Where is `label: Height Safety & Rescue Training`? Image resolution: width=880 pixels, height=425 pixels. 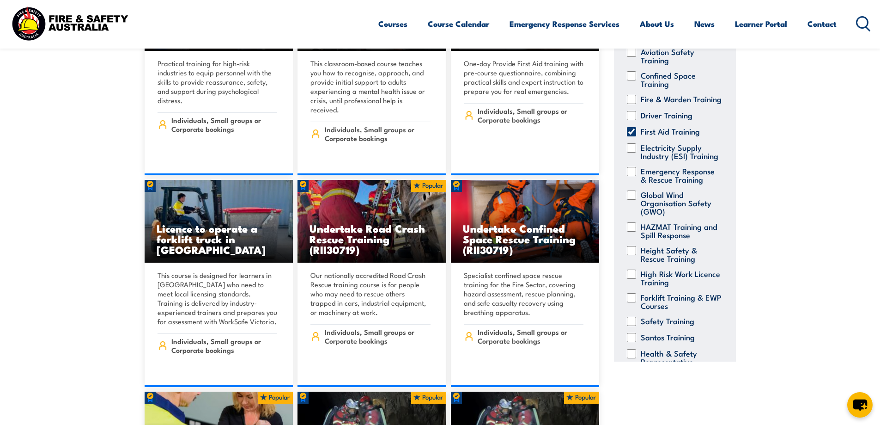
label: Height Safety & Rescue Training is located at coordinates (681, 254).